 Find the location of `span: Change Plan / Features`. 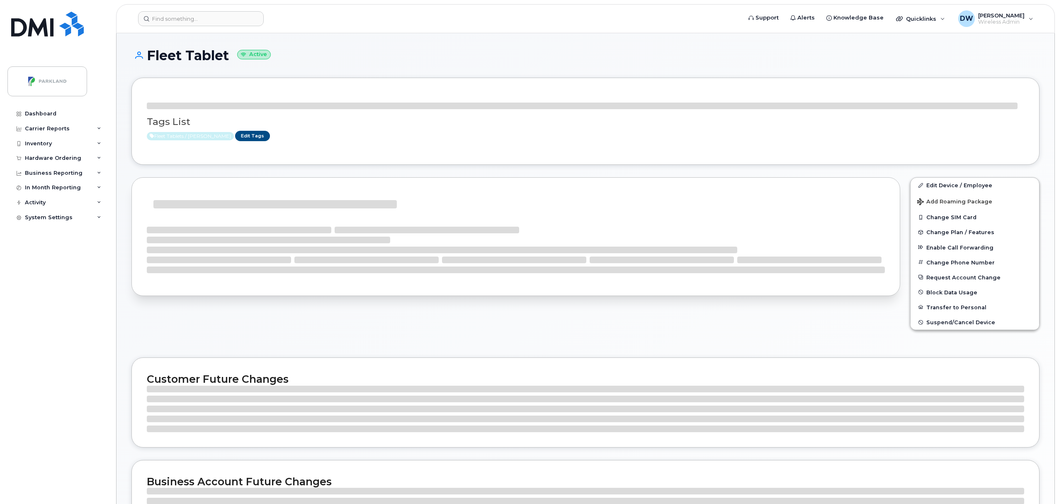

span: Change Plan / Features is located at coordinates (961, 232).